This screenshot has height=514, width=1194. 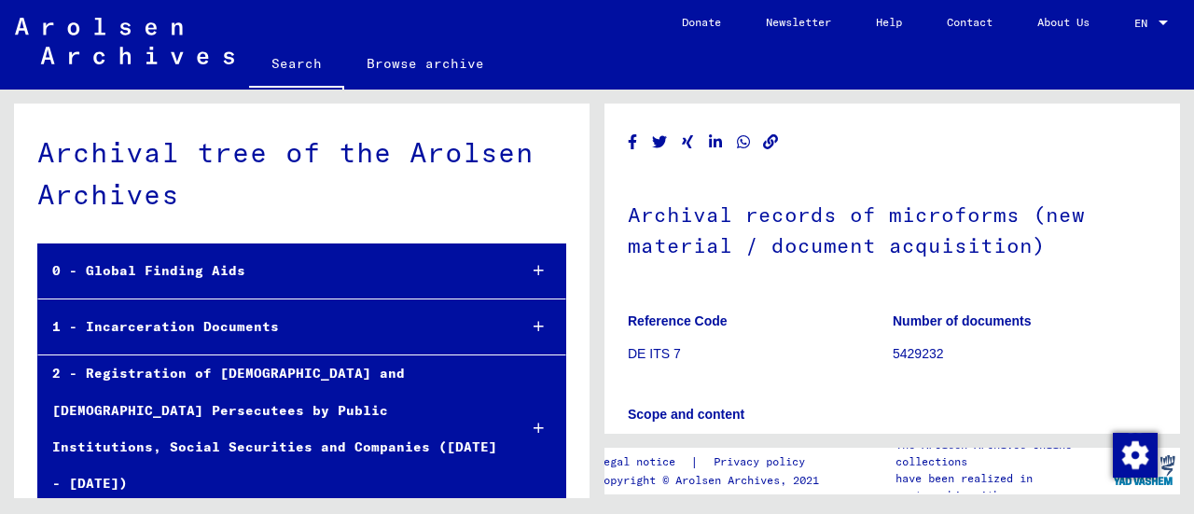 What do you see at coordinates (644, 462) in the screenshot?
I see `a: Legal notice` at bounding box center [644, 462].